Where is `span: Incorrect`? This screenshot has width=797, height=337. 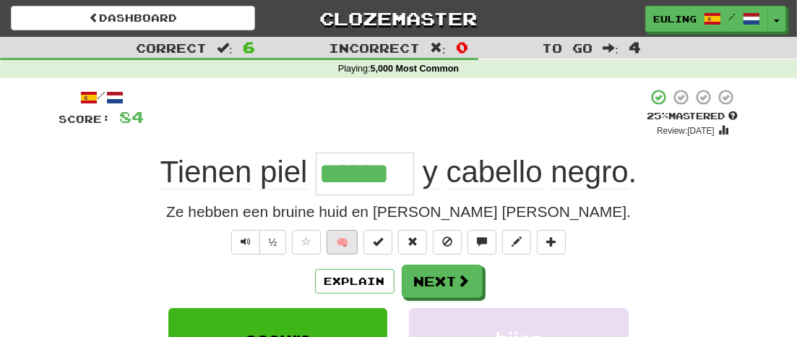 span: Incorrect is located at coordinates (374, 48).